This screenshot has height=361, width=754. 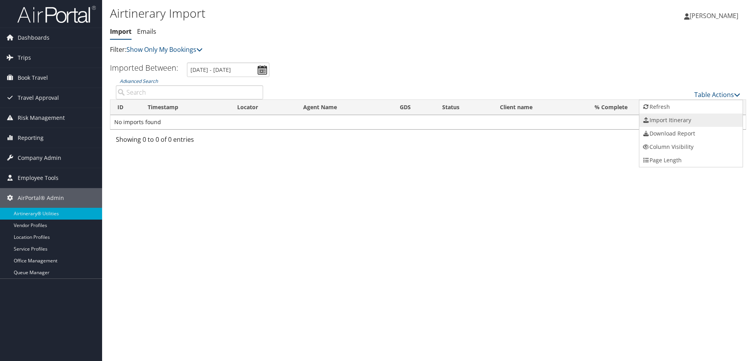 What do you see at coordinates (691, 120) in the screenshot?
I see `a: Import Itinerary` at bounding box center [691, 120].